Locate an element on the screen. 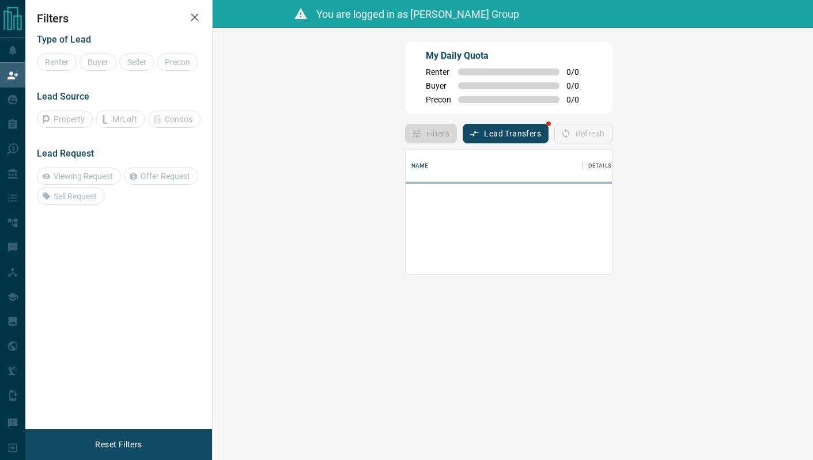  span: Type of Lead is located at coordinates (64, 39).